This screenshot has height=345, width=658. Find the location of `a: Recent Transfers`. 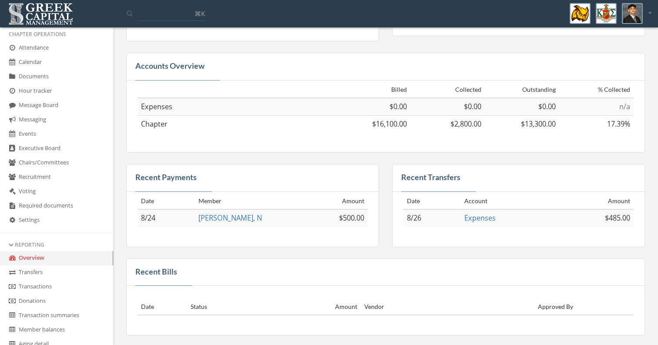

a: Recent Transfers is located at coordinates (431, 177).